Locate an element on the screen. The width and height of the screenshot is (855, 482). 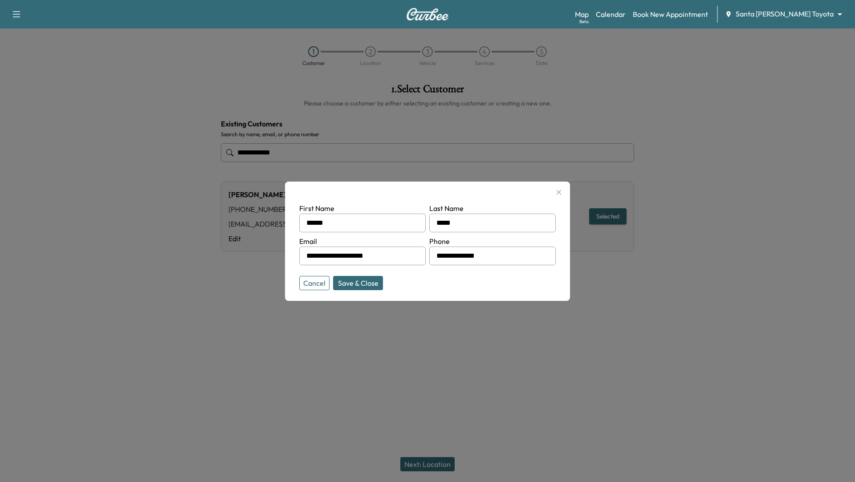
a: MapBeta is located at coordinates (581, 14).